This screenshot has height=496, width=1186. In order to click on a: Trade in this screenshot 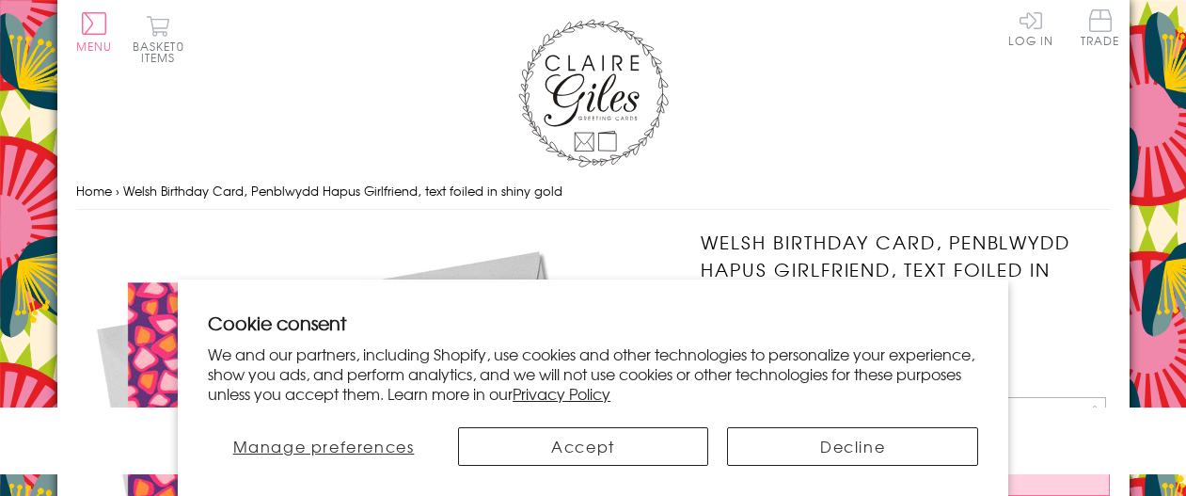, I will do `click(1101, 29)`.